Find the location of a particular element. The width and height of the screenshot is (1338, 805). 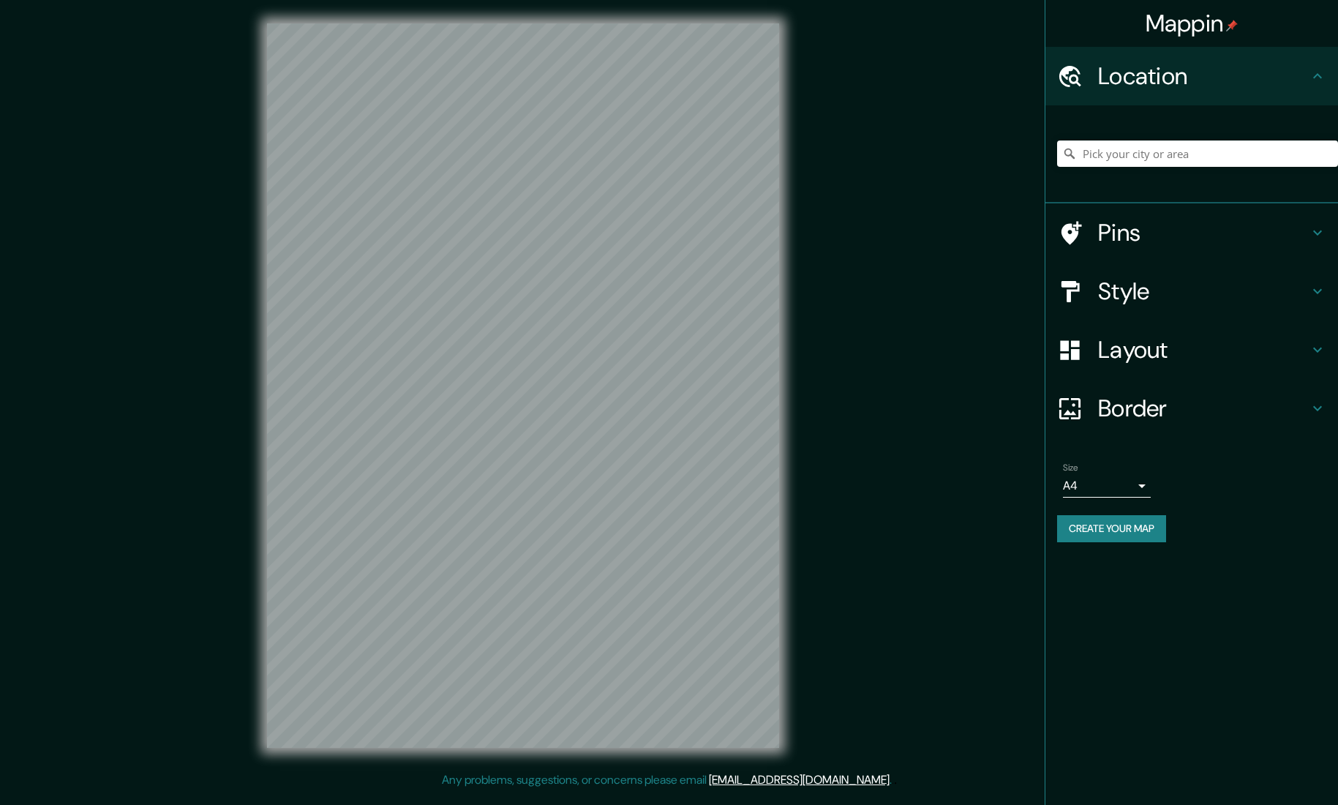

button: Create your map is located at coordinates (1111, 528).